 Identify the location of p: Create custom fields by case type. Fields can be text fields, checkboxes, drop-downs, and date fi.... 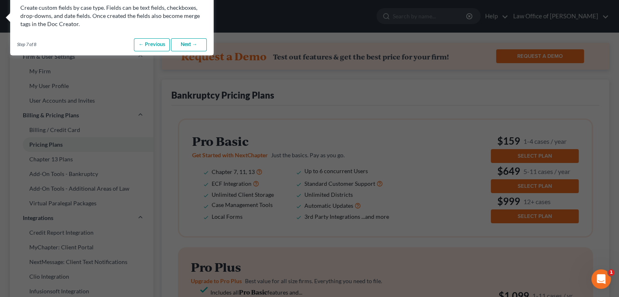
(112, 16).